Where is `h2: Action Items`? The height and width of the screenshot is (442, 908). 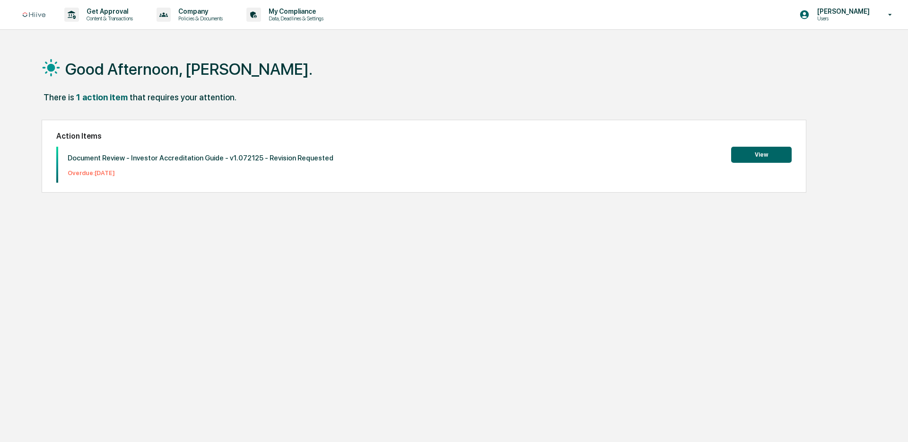
h2: Action Items is located at coordinates (424, 136).